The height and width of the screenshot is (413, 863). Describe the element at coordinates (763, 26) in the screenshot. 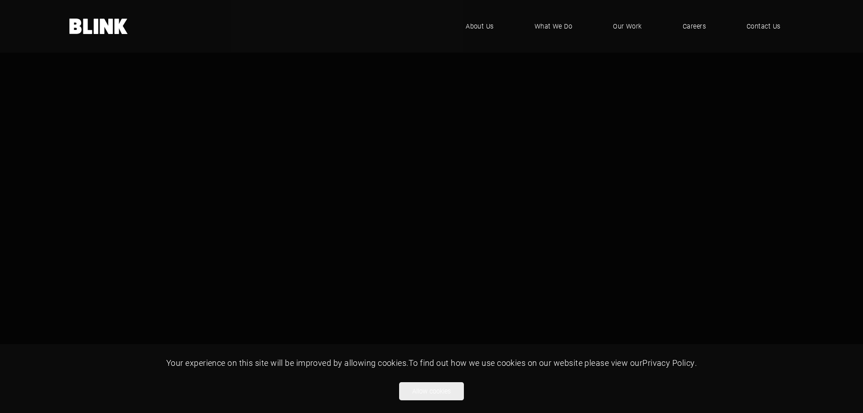

I see `span: Contact Us` at that location.